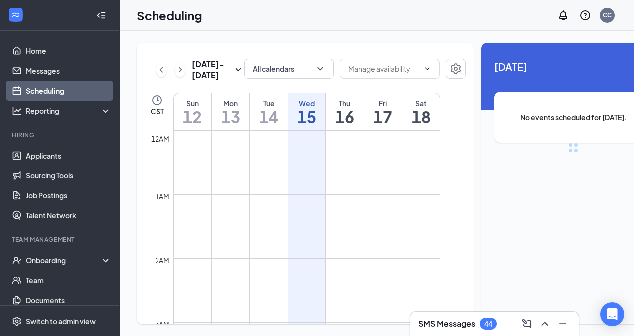 The height and width of the screenshot is (336, 634). I want to click on div: Sun, so click(192, 103).